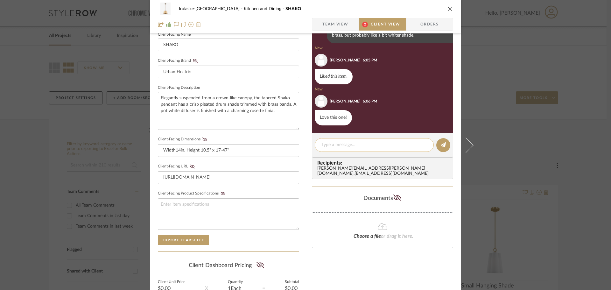 This screenshot has width=611, height=290. What do you see at coordinates (229, 151) in the screenshot?
I see `input: Enter item dimensions` at bounding box center [229, 151].